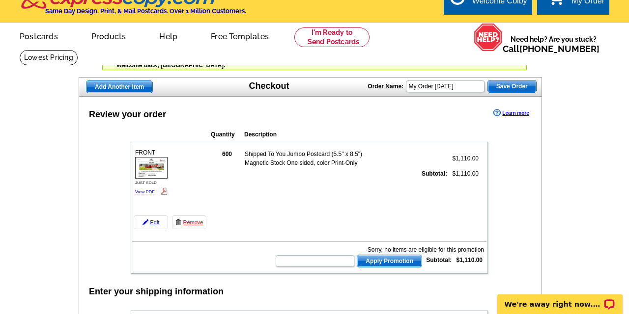 The height and width of the screenshot is (314, 629). I want to click on img: pdf_logo.png, so click(164, 191).